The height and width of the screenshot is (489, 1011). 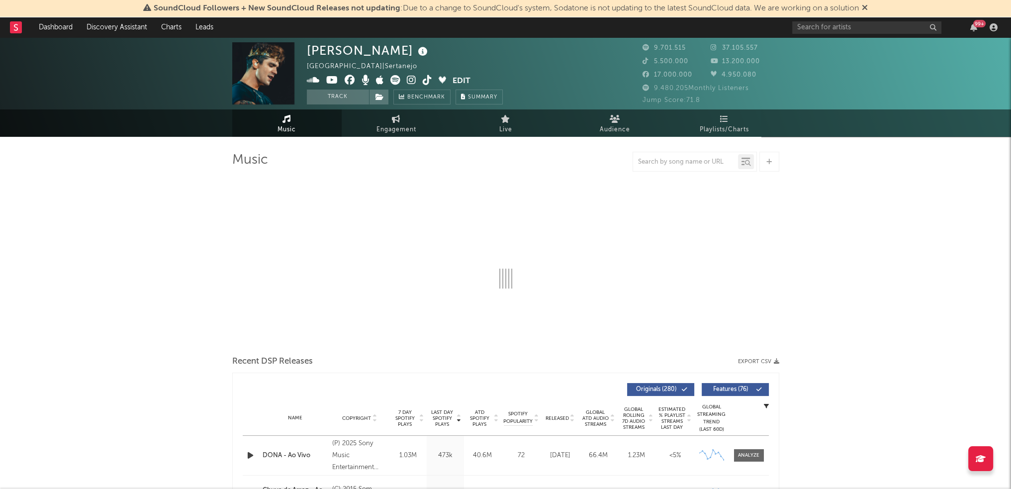 What do you see at coordinates (735, 389) in the screenshot?
I see `button: Features(76)` at bounding box center [735, 389].